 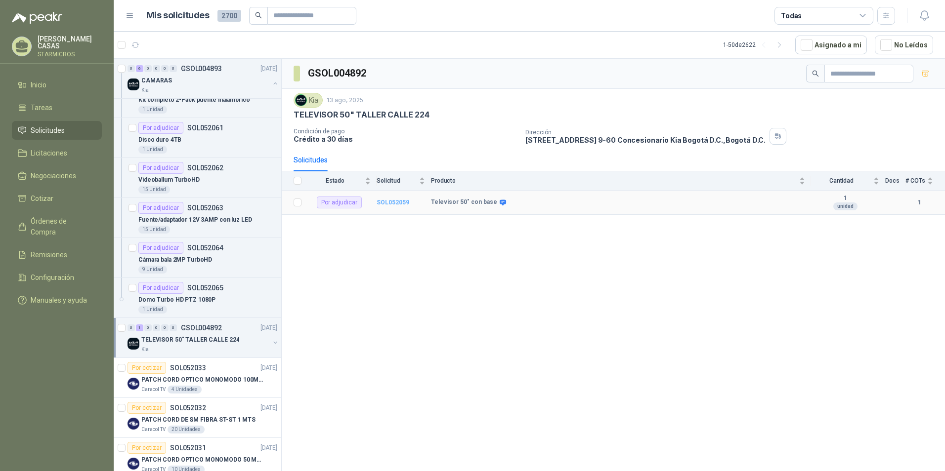 I want to click on div: 4 Unidades, so click(x=184, y=390).